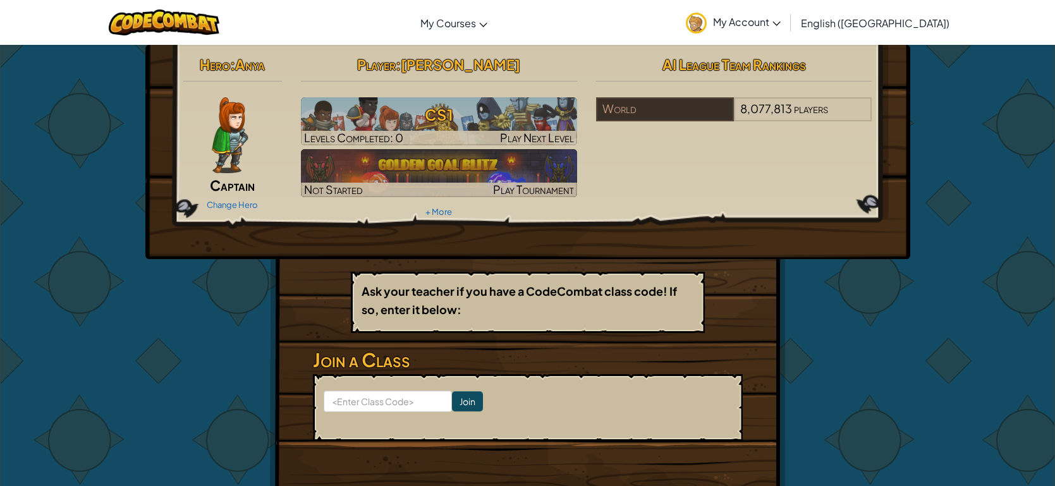  I want to click on input: <Enter Class Code>, so click(387, 401).